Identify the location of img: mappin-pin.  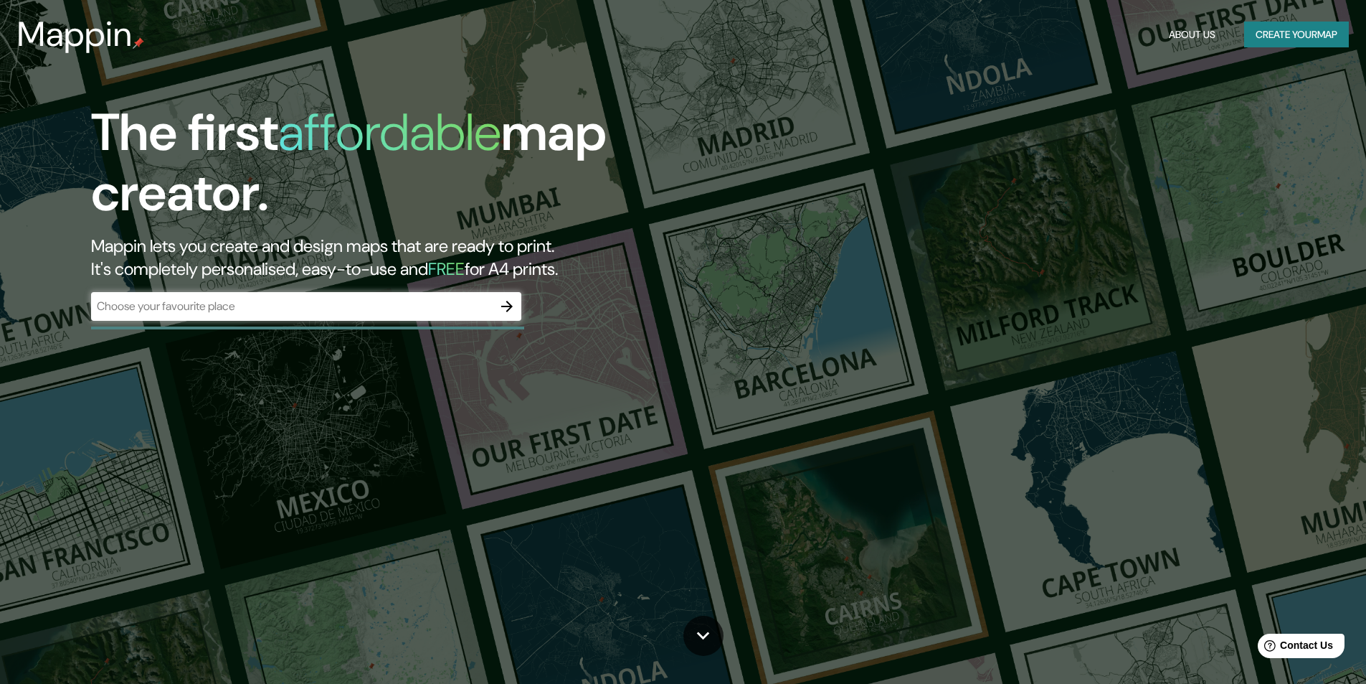
(138, 43).